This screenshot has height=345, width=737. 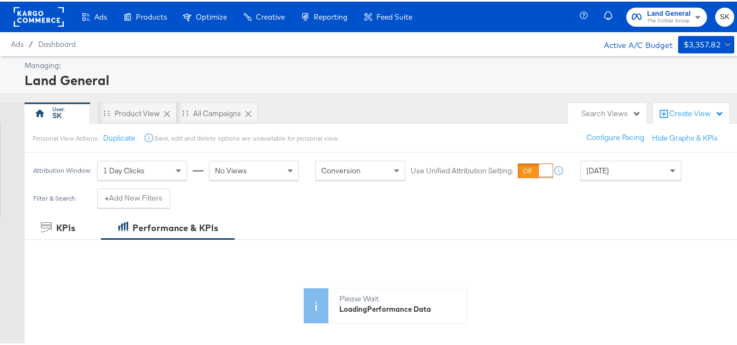 What do you see at coordinates (669, 12) in the screenshot?
I see `span: Land General` at bounding box center [669, 12].